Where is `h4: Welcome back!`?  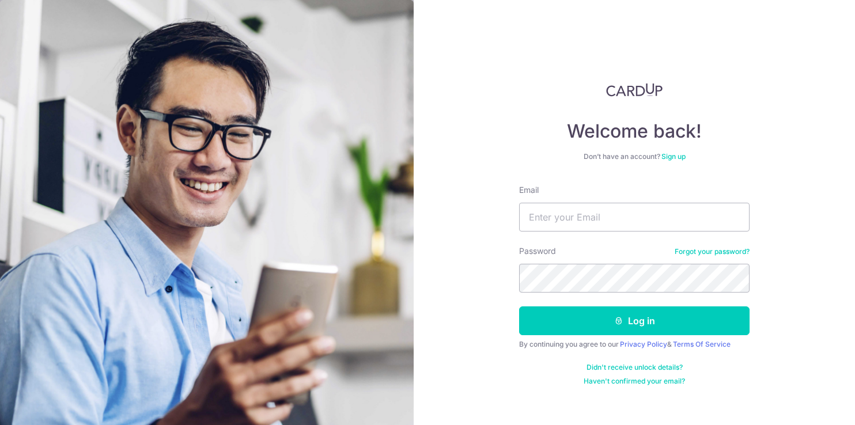 h4: Welcome back! is located at coordinates (634, 131).